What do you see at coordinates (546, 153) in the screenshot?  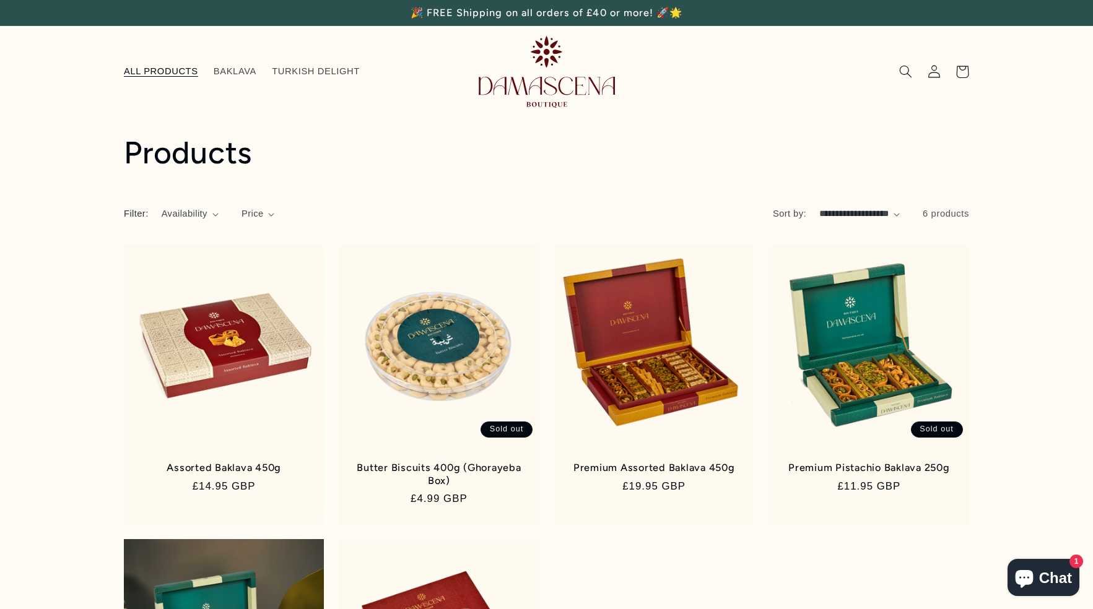 I see `h1: Products` at bounding box center [546, 153].